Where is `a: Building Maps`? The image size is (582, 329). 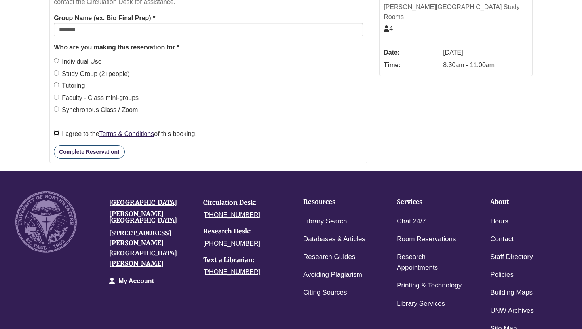
a: Building Maps is located at coordinates (511, 293).